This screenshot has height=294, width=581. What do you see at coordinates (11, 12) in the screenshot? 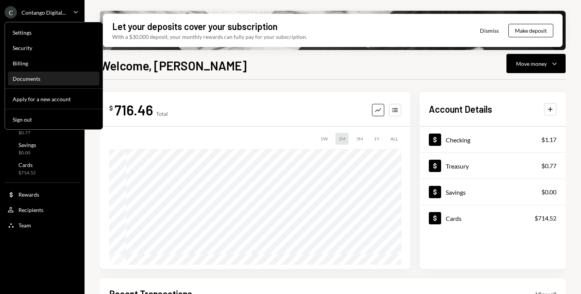
I see `div: C` at bounding box center [11, 12].